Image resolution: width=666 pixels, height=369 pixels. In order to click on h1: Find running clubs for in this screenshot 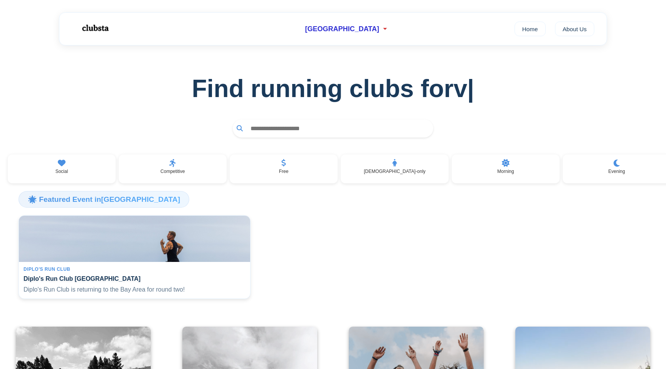, I will do `click(333, 89)`.